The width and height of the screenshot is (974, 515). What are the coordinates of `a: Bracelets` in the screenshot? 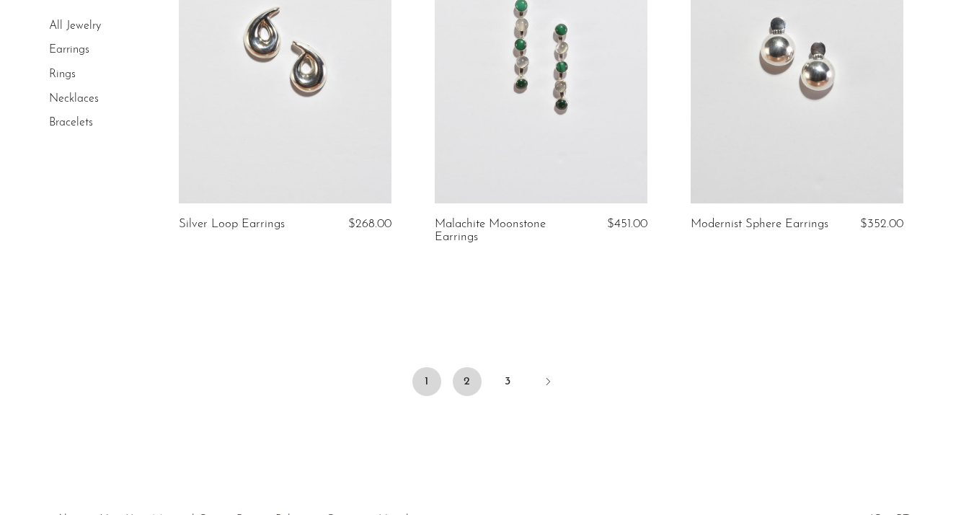 It's located at (71, 123).